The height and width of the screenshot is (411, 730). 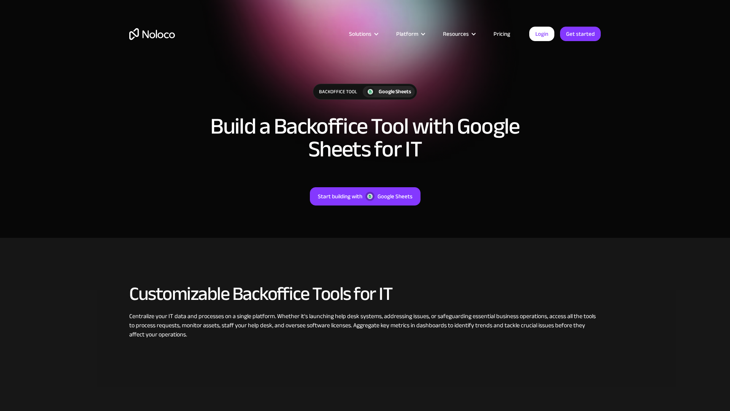 What do you see at coordinates (338, 92) in the screenshot?
I see `div: Backoffice Tool` at bounding box center [338, 92].